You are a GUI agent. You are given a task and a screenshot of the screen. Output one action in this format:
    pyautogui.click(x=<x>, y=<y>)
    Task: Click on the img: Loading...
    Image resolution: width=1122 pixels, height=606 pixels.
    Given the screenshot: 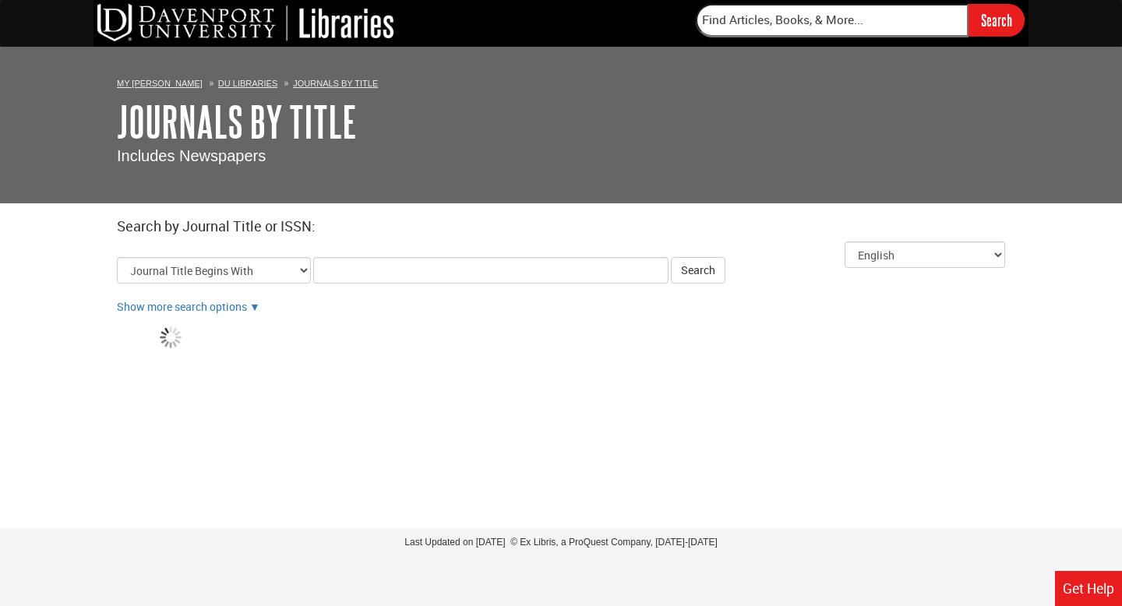 What is the action you would take?
    pyautogui.click(x=170, y=337)
    